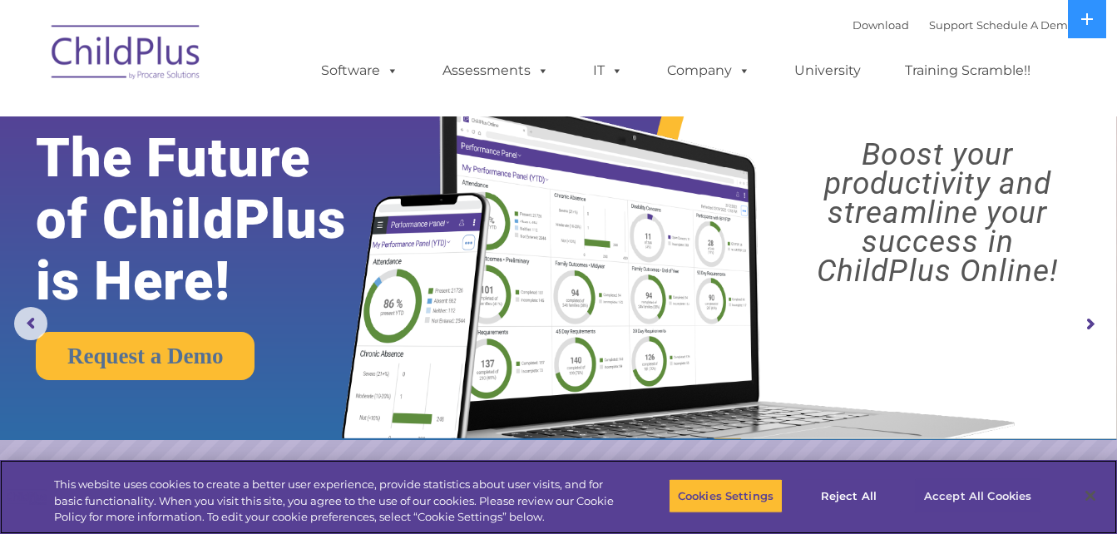 The image size is (1117, 534). Describe the element at coordinates (848, 496) in the screenshot. I see `button: Reject All` at that location.